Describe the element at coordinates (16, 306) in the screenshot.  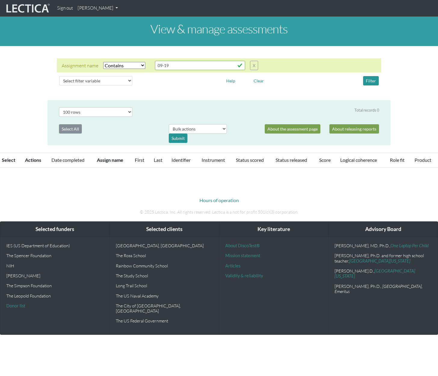
I see `a: Donor list` at that location.